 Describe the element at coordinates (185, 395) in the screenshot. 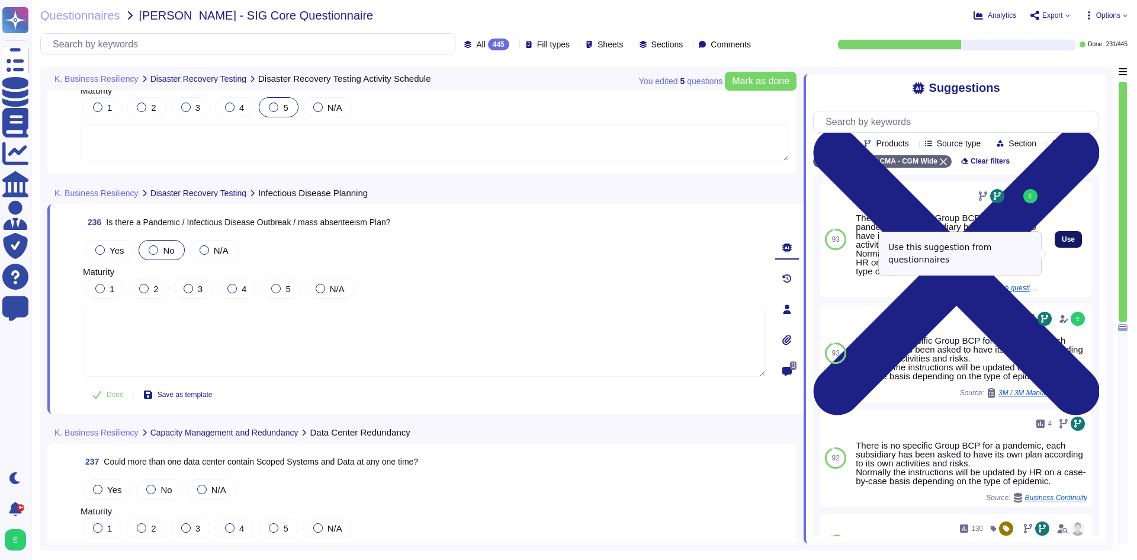

I see `span: Save as template` at that location.